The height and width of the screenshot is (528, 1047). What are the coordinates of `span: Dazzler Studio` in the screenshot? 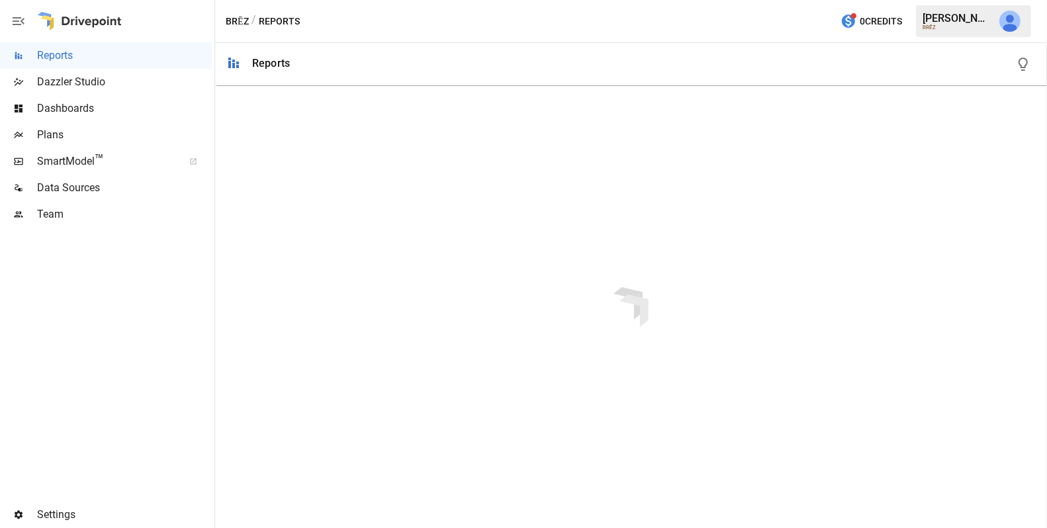 It's located at (124, 82).